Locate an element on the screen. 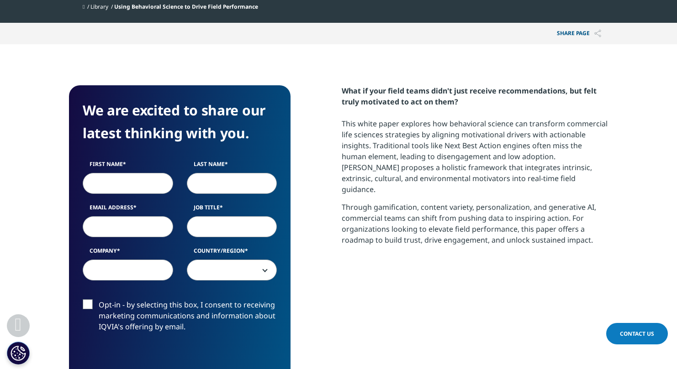 Image resolution: width=677 pixels, height=369 pixels. label: Company is located at coordinates (128, 253).